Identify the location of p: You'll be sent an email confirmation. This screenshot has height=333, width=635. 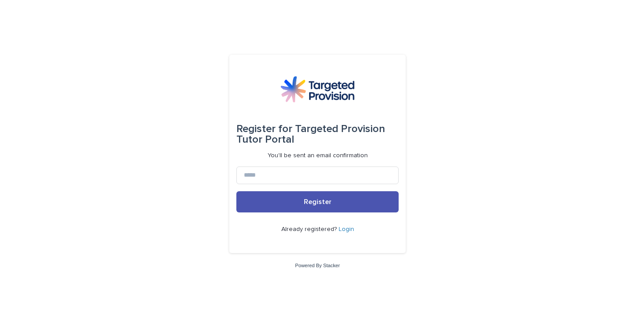
(318, 155).